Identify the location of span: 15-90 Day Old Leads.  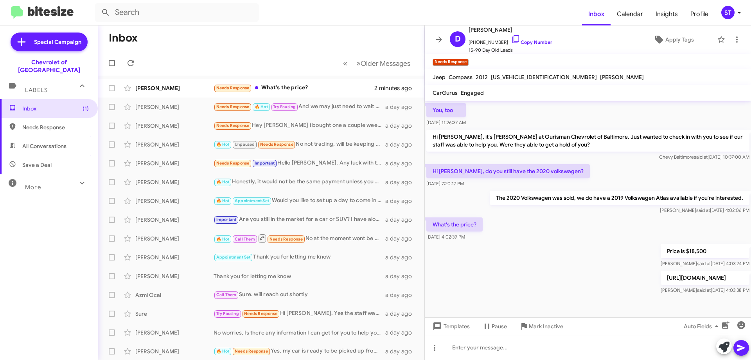
(511, 50).